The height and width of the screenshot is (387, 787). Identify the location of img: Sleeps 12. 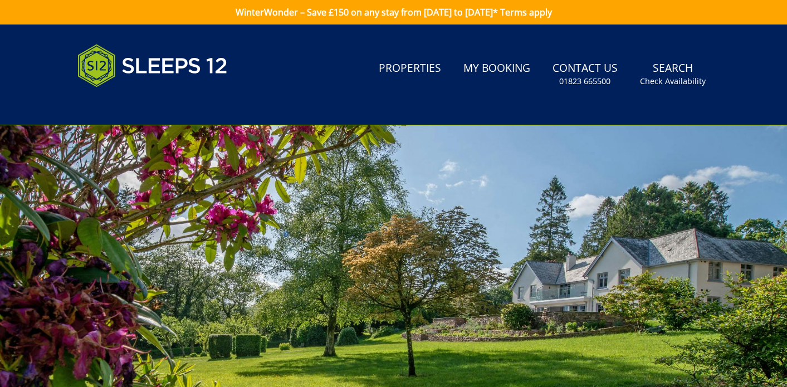
(153, 66).